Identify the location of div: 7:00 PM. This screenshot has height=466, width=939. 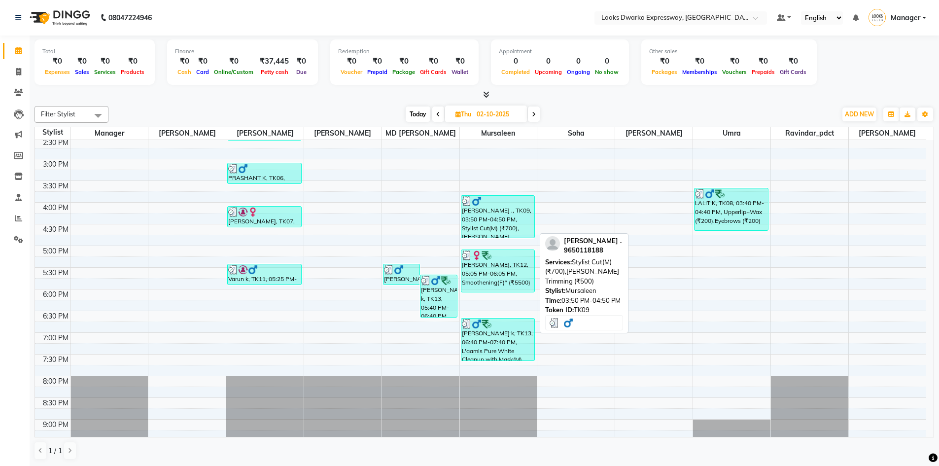
(56, 338).